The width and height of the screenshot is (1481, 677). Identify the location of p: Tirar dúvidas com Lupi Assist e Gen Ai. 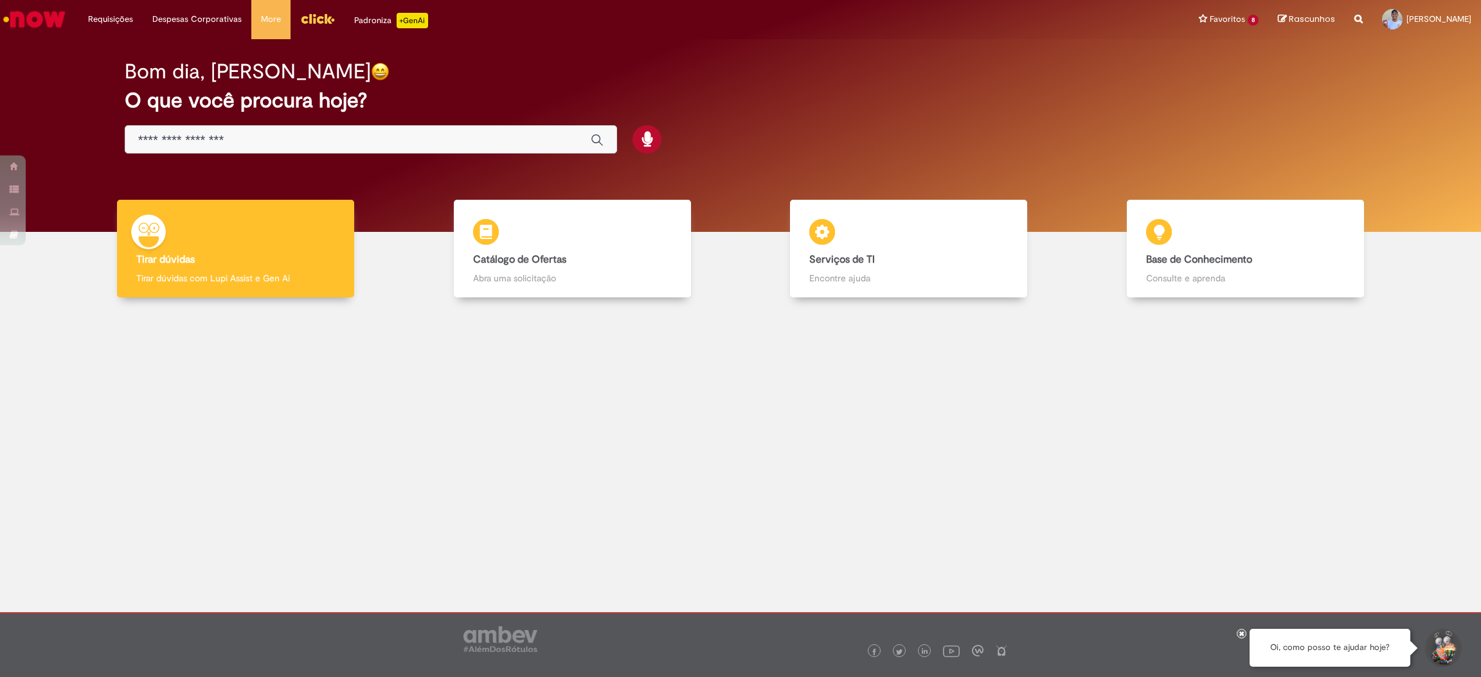
(235, 278).